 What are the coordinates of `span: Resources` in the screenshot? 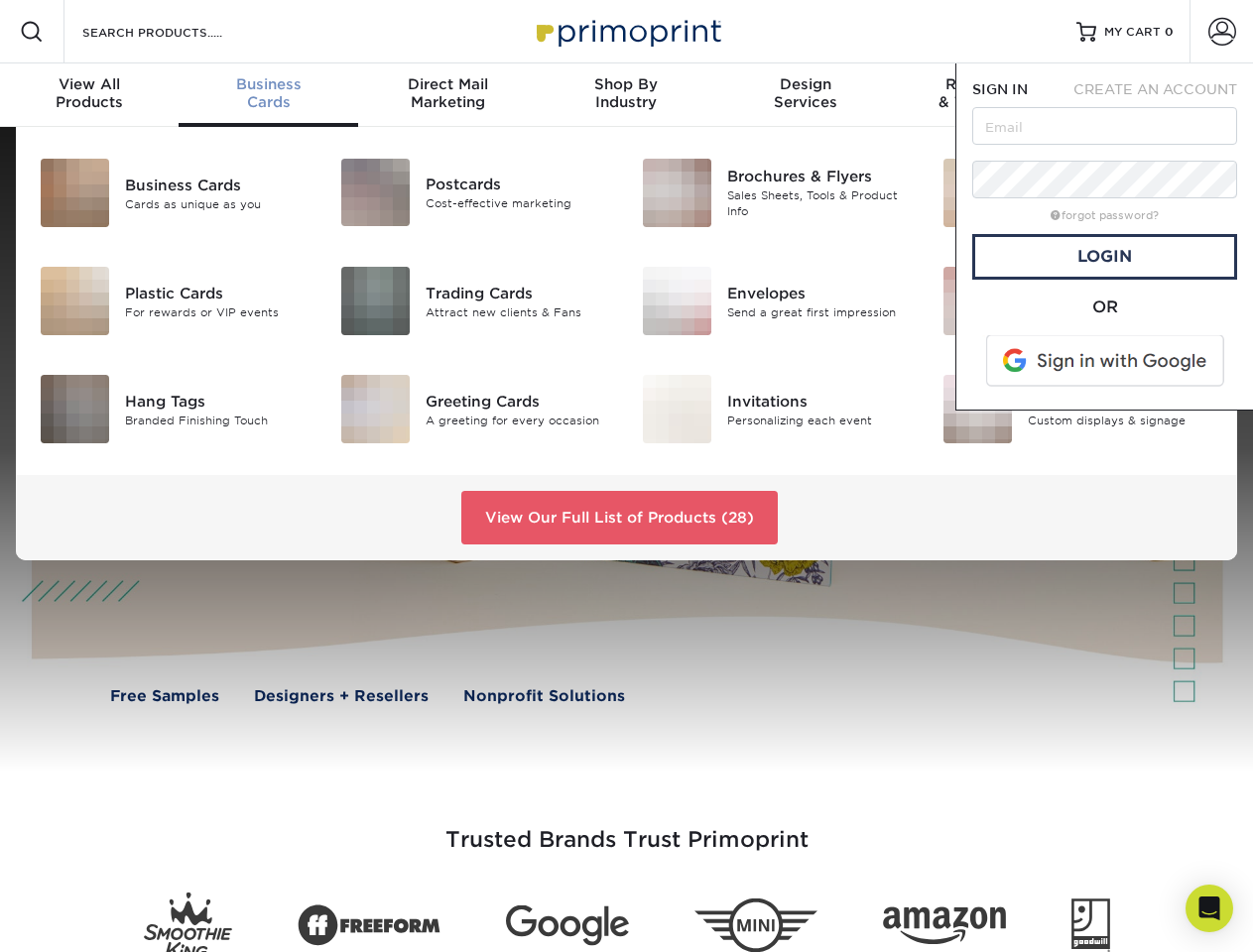 It's located at (984, 85).